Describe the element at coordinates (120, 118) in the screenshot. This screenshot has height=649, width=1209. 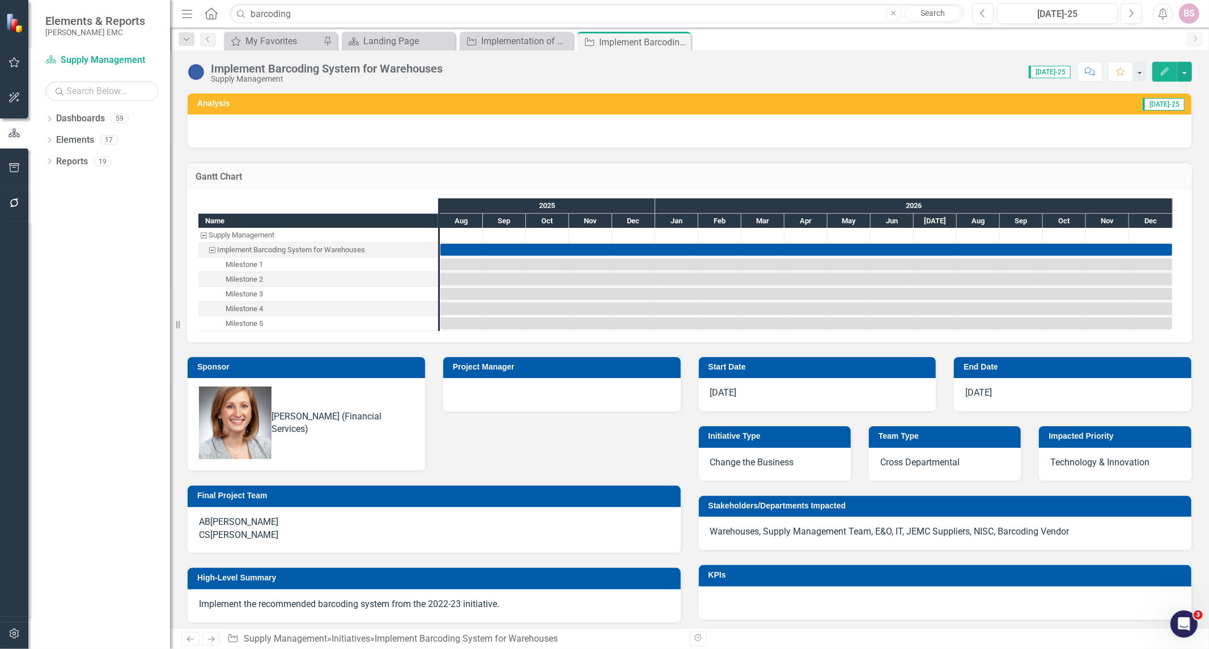
I see `div: 59` at that location.